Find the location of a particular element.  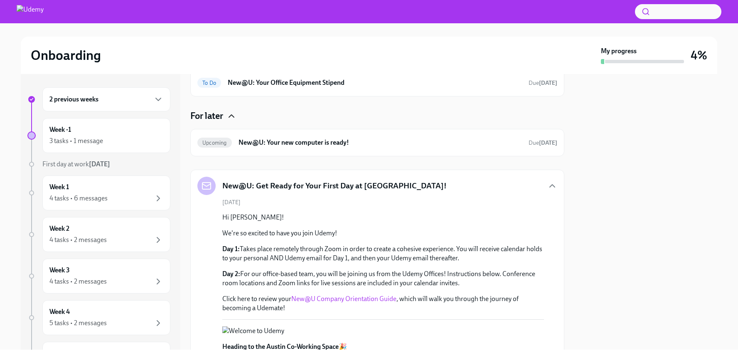

a: Week 24 tasks • 2 messages is located at coordinates (99, 234).